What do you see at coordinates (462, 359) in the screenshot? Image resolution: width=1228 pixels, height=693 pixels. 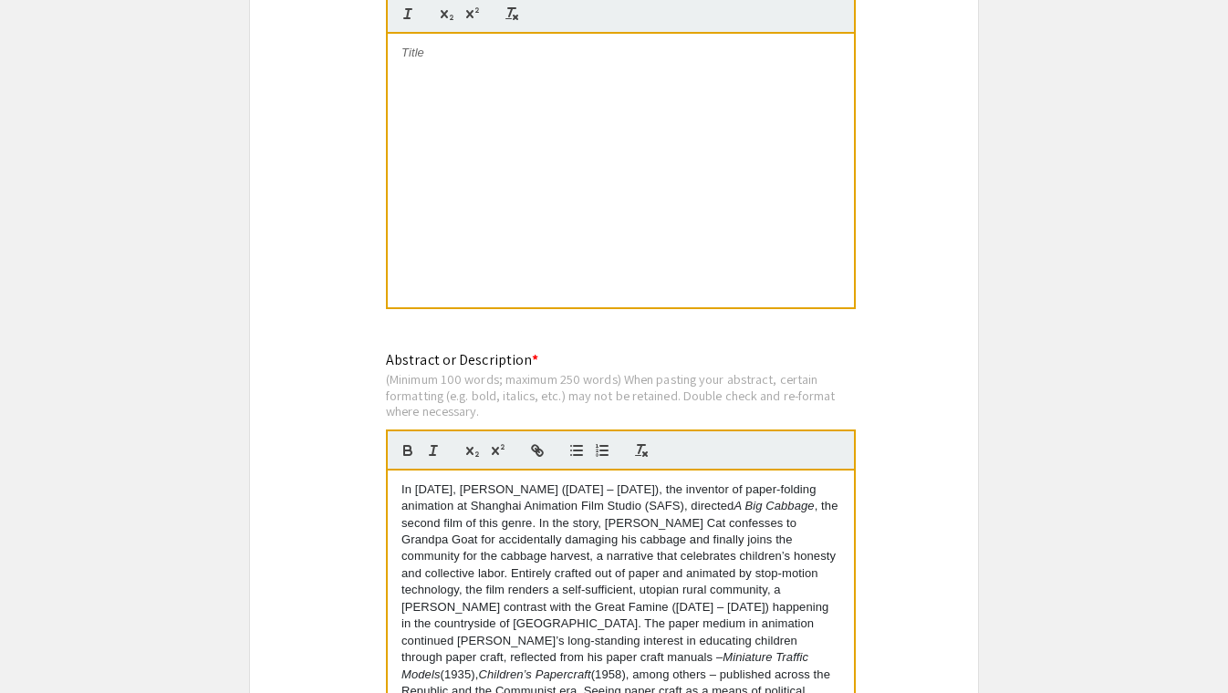 I see `mat-label: Abstract or Description` at bounding box center [462, 359].